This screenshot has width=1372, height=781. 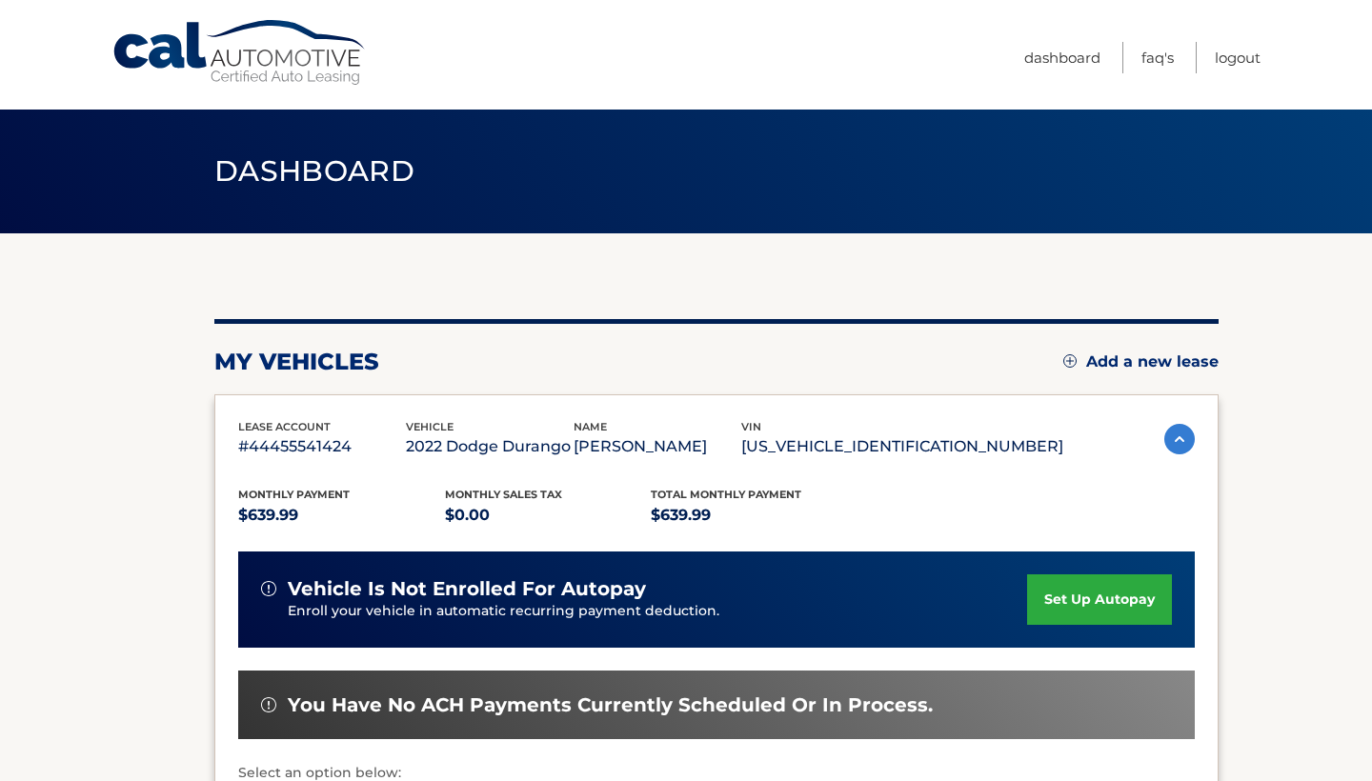 What do you see at coordinates (503, 494) in the screenshot?
I see `span: Monthly sales Tax` at bounding box center [503, 494].